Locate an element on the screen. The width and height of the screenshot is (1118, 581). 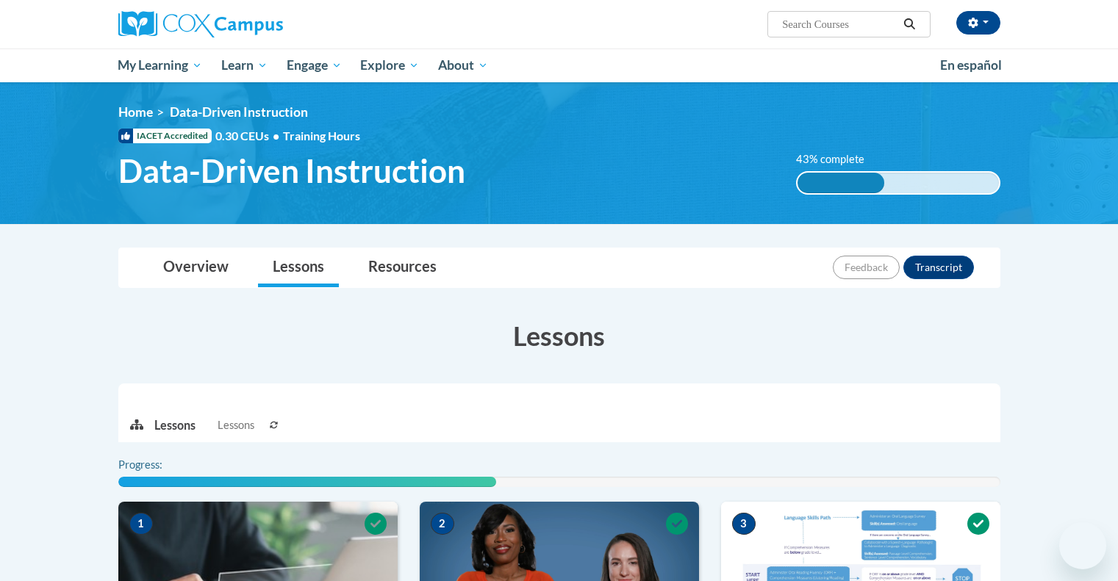
span: Explore is located at coordinates (389, 65).